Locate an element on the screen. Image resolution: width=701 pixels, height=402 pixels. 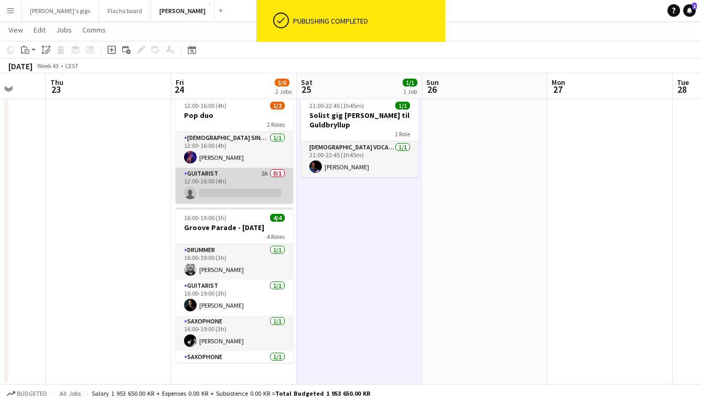
span: 12:00-16:00 (4h) is located at coordinates (205, 105).